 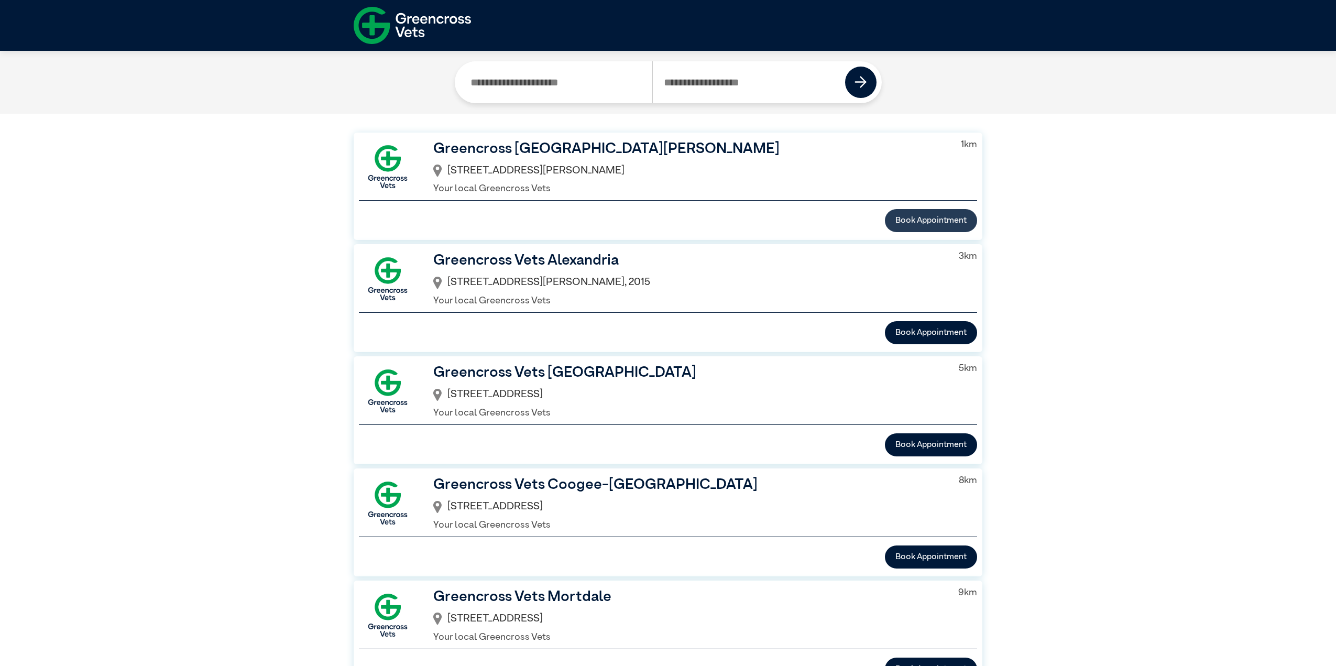 I want to click on p: 5 km, so click(x=968, y=368).